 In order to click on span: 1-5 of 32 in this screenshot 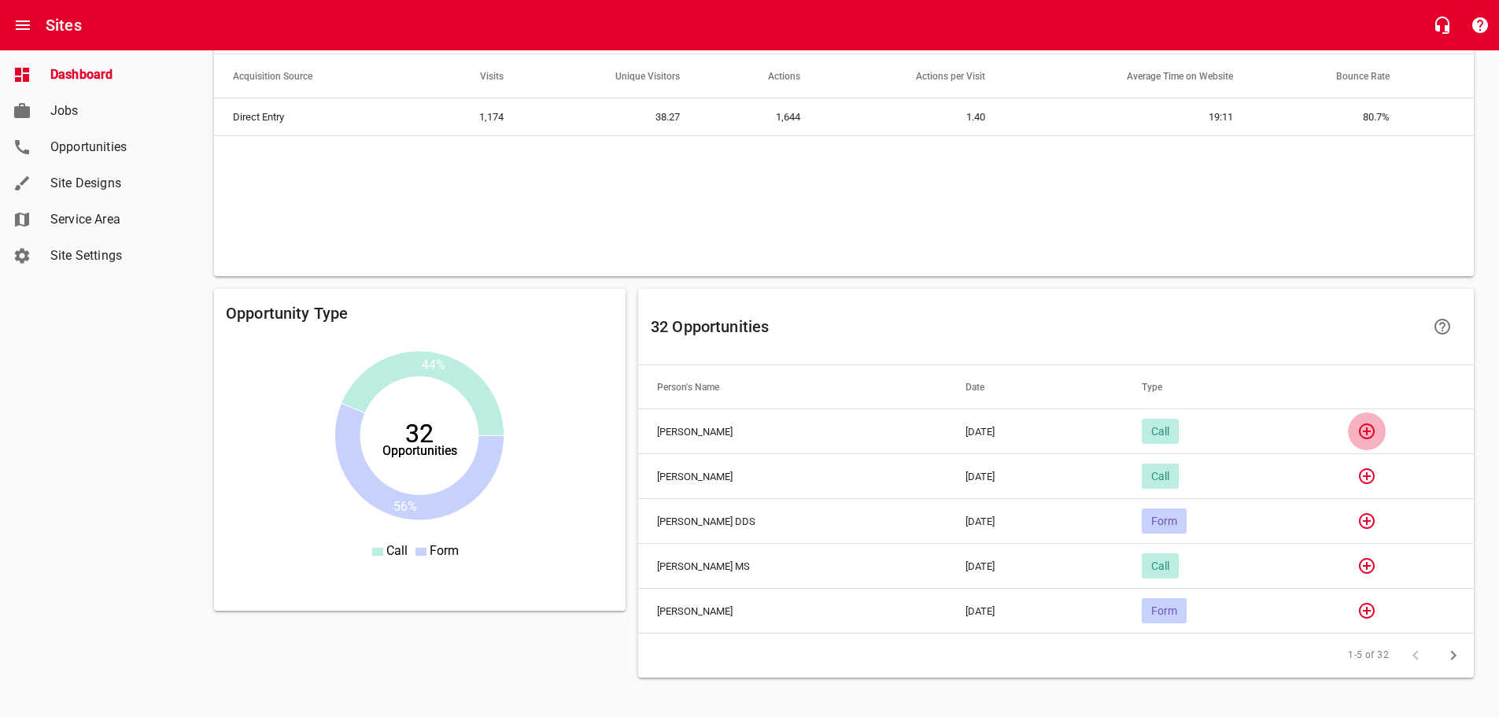, I will do `click(1369, 656)`.